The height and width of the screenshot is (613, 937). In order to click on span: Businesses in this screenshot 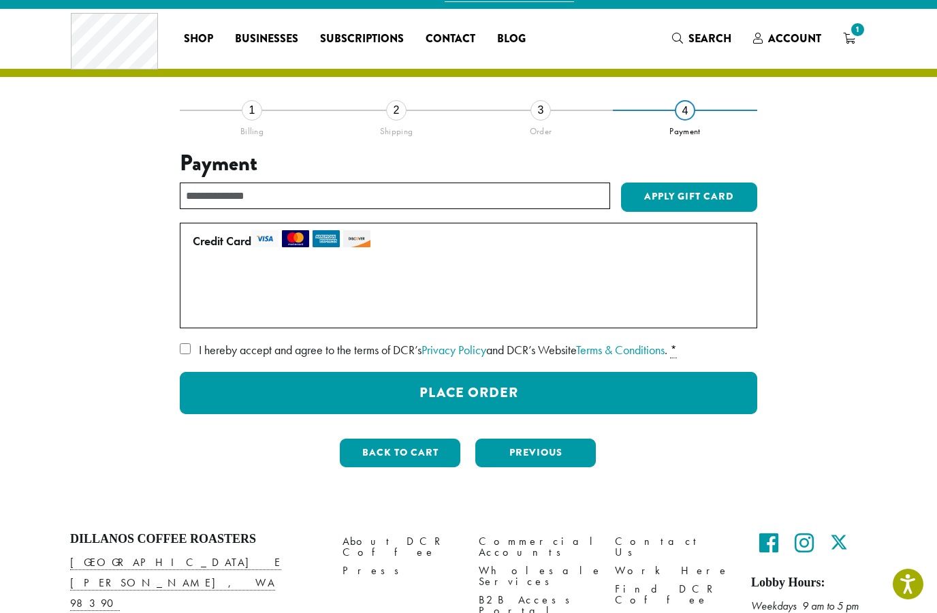, I will do `click(266, 39)`.